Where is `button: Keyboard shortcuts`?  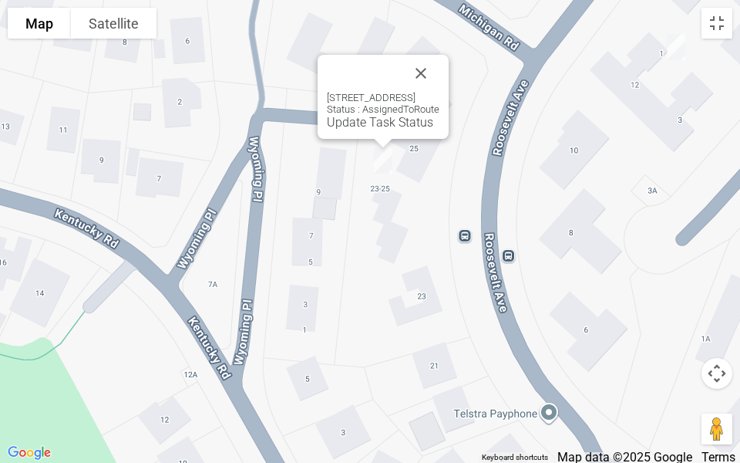
button: Keyboard shortcuts is located at coordinates (515, 457).